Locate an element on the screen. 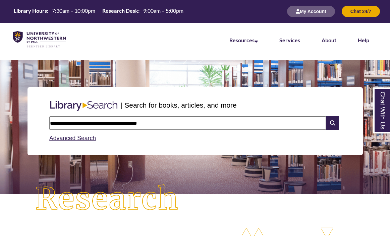 The image size is (390, 236). a: Hours Today is located at coordinates (99, 11).